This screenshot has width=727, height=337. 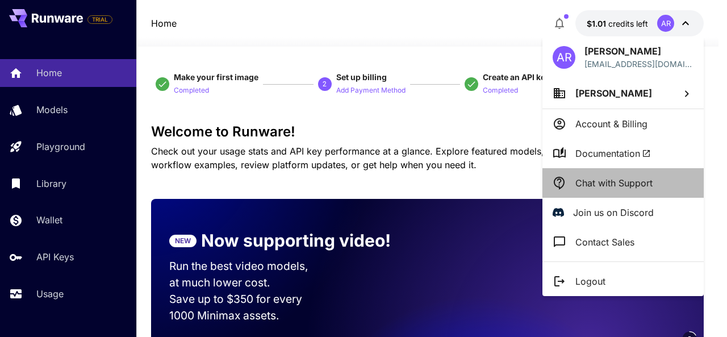 What do you see at coordinates (613, 153) in the screenshot?
I see `span: Documentation` at bounding box center [613, 153].